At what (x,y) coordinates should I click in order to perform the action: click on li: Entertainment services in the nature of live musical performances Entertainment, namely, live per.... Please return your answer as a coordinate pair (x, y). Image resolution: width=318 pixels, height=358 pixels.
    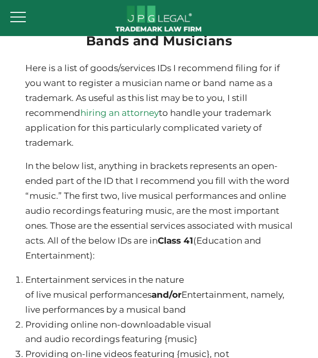
    Looking at the image, I should click on (159, 294).